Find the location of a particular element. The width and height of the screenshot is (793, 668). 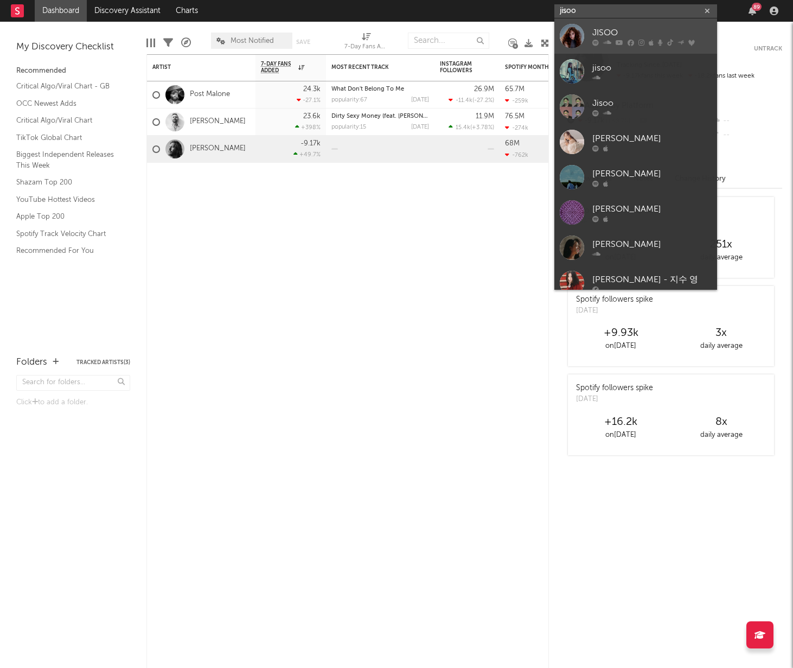

a: Spotify Track Velocity Chart is located at coordinates (68, 234).